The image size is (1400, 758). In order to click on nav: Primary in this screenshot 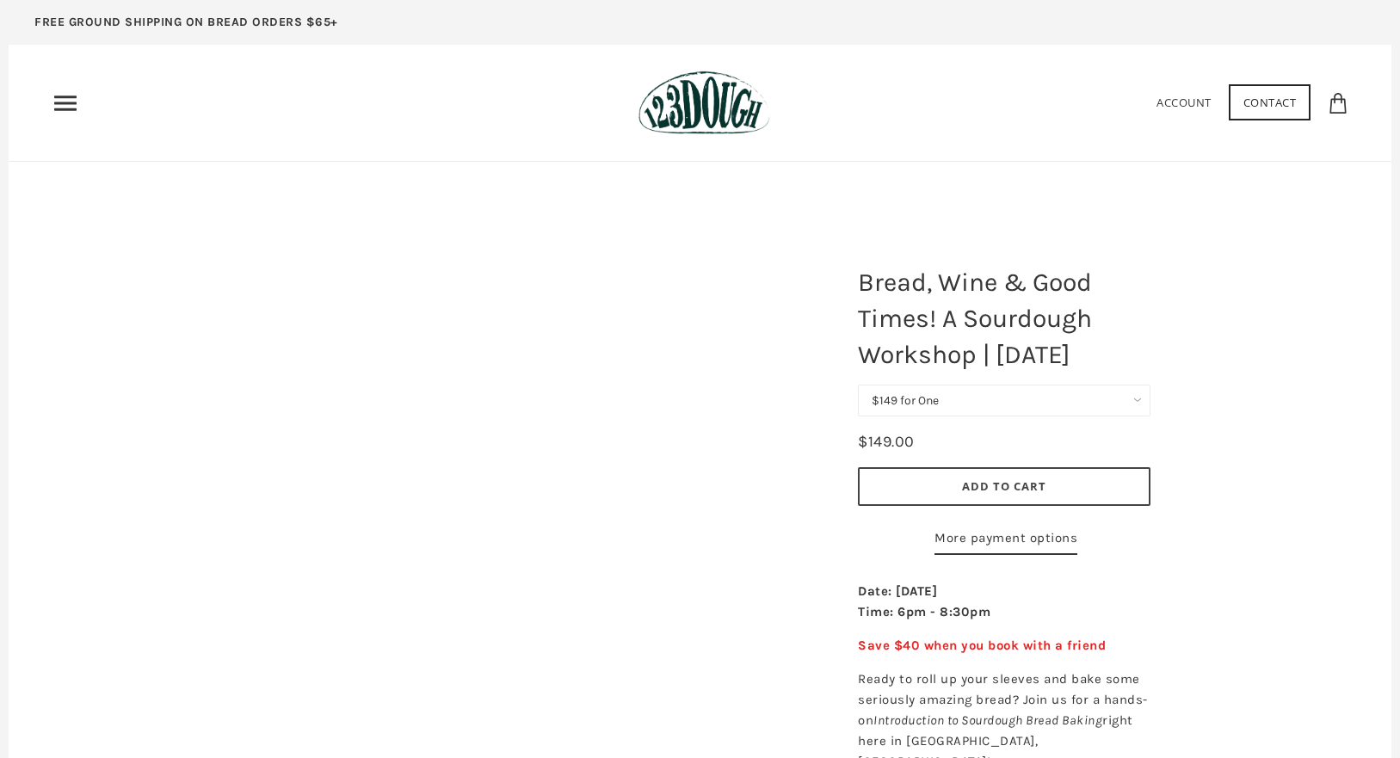, I will do `click(65, 103)`.